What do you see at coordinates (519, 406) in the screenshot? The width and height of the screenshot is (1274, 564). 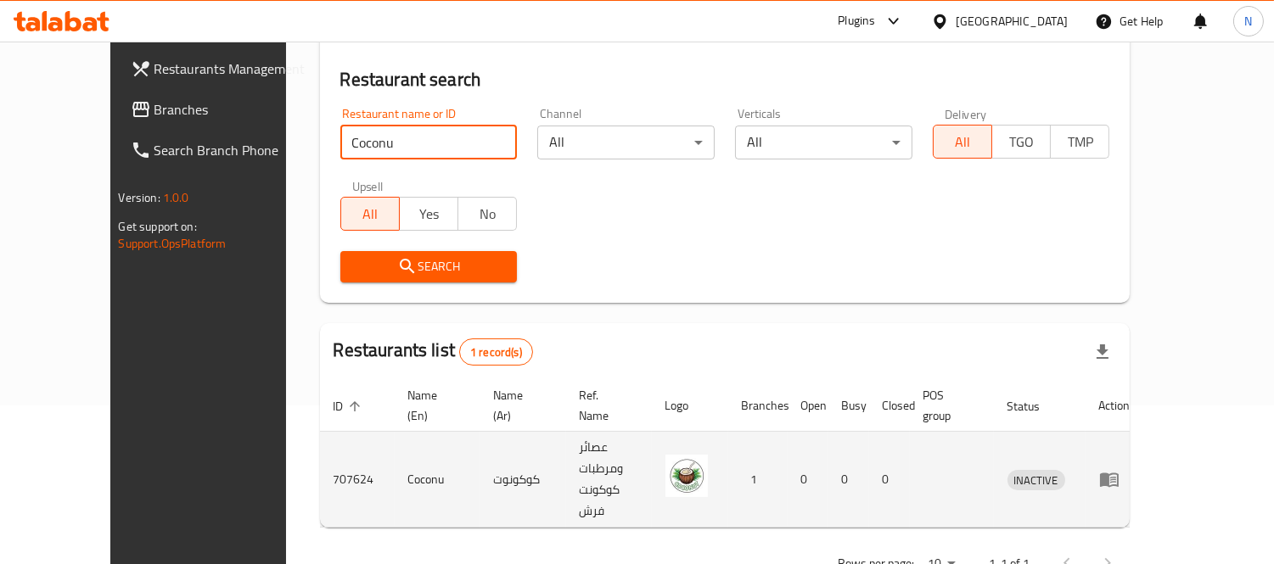 I see `span: Name (Ar)` at bounding box center [519, 406].